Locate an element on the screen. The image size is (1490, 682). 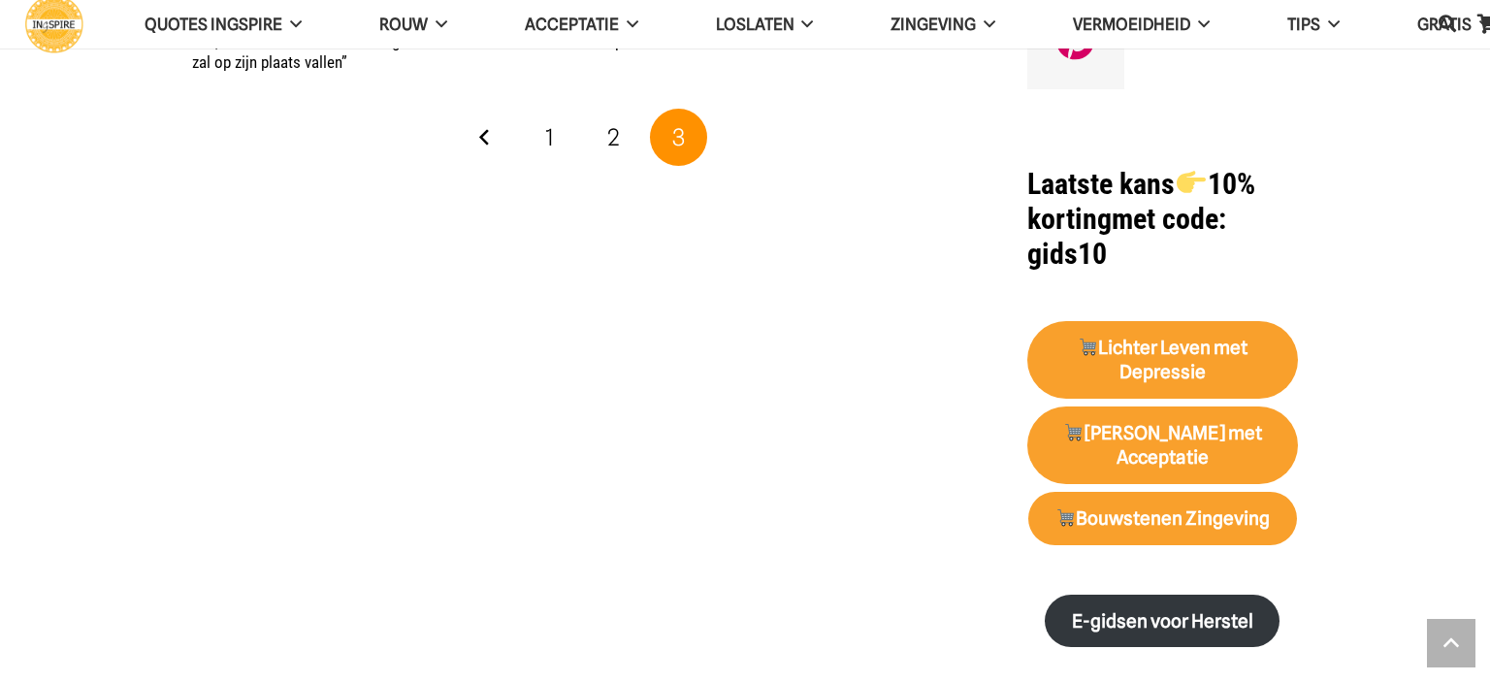
span: VERMOEIDHEID is located at coordinates (1131, 24).